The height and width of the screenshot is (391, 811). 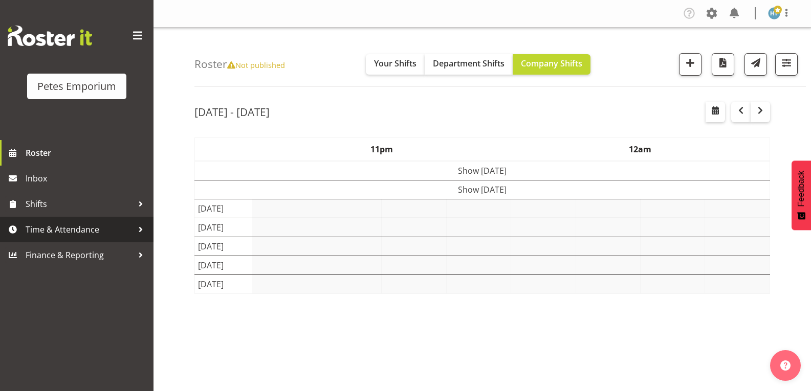 What do you see at coordinates (774, 13) in the screenshot?
I see `img: helena-tomlin701.jpg` at bounding box center [774, 13].